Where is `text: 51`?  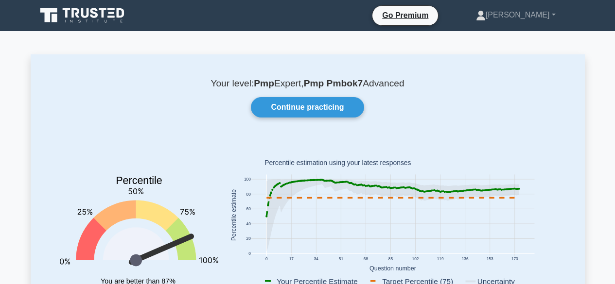
text: 51 is located at coordinates (341, 259).